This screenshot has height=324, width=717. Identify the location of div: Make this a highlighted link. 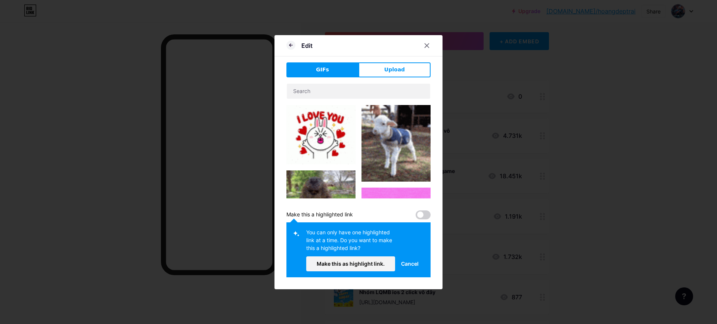
(320, 215).